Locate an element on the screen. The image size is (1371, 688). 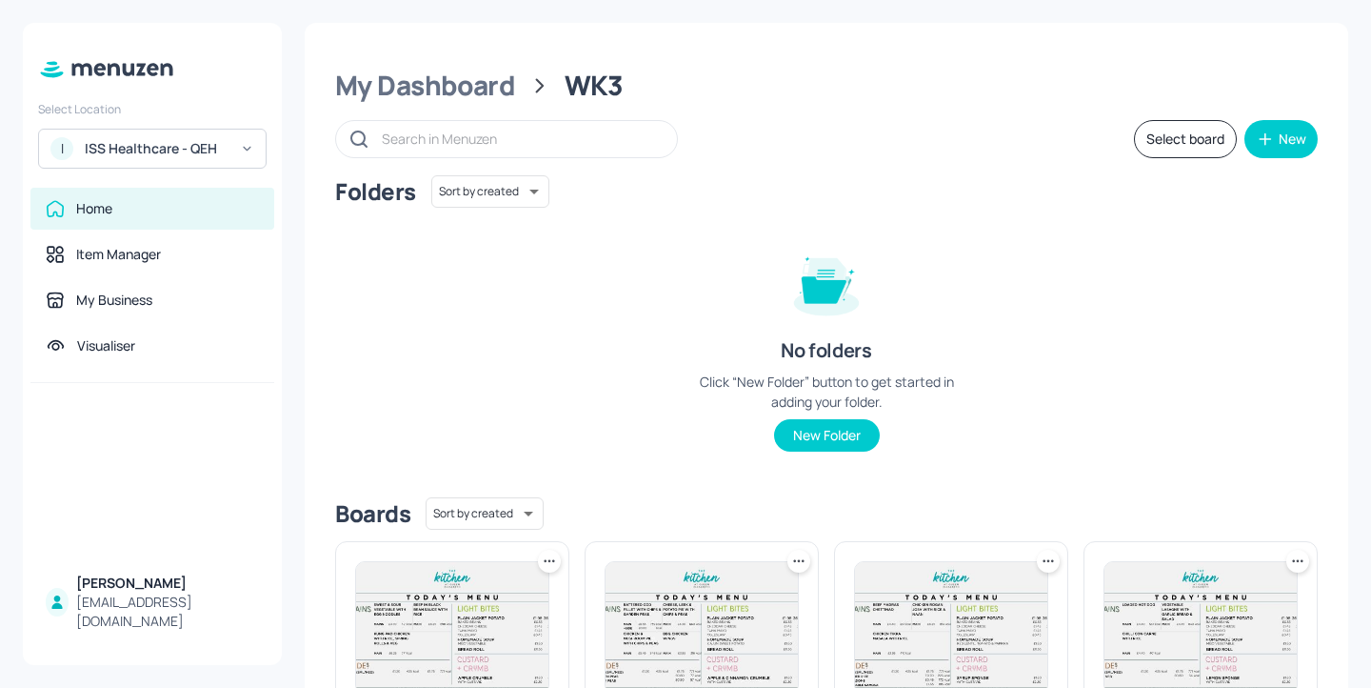
div: Item Manager is located at coordinates (118, 254).